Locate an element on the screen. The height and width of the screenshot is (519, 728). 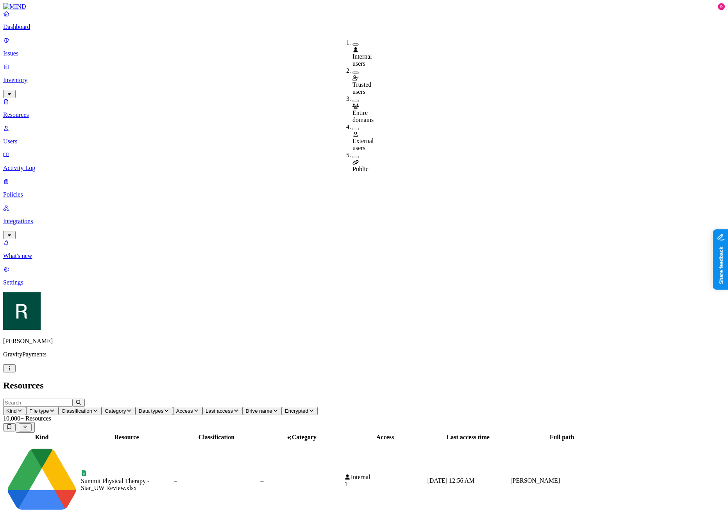
a: Inventory is located at coordinates (364, 80).